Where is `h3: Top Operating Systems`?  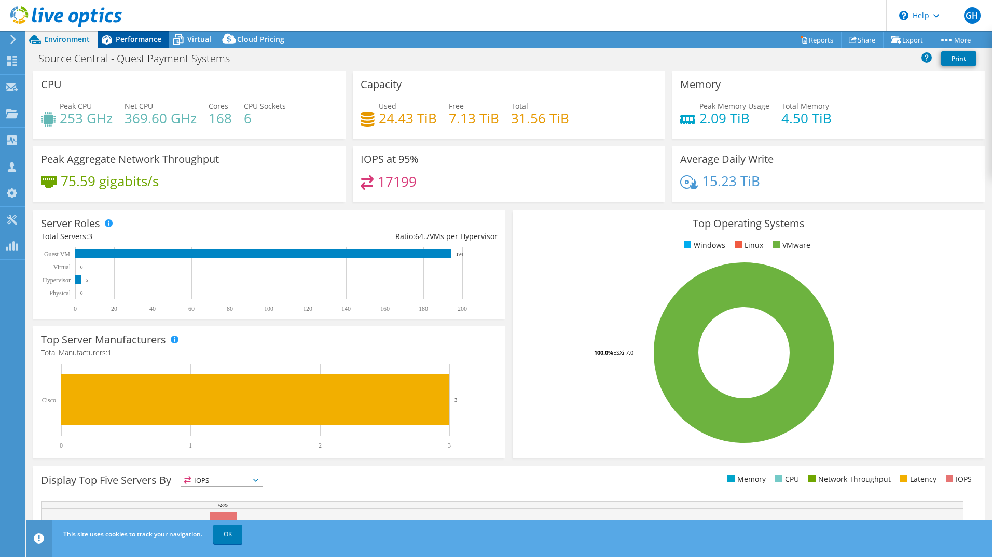
h3: Top Operating Systems is located at coordinates (749, 224).